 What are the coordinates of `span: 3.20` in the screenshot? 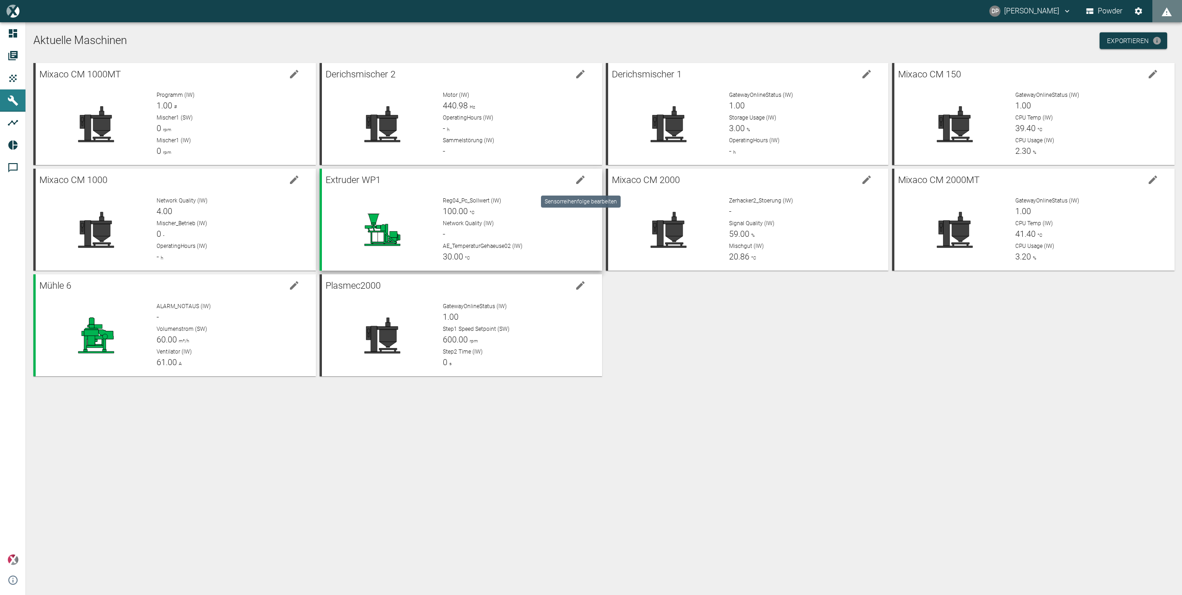 It's located at (1023, 256).